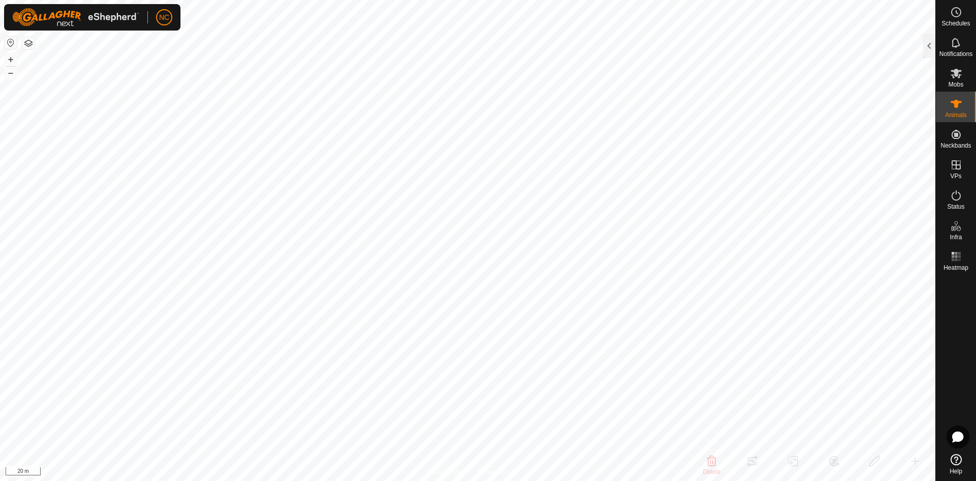 The width and height of the screenshot is (976, 481). Describe the element at coordinates (493, 472) in the screenshot. I see `a: Contact Us` at that location.